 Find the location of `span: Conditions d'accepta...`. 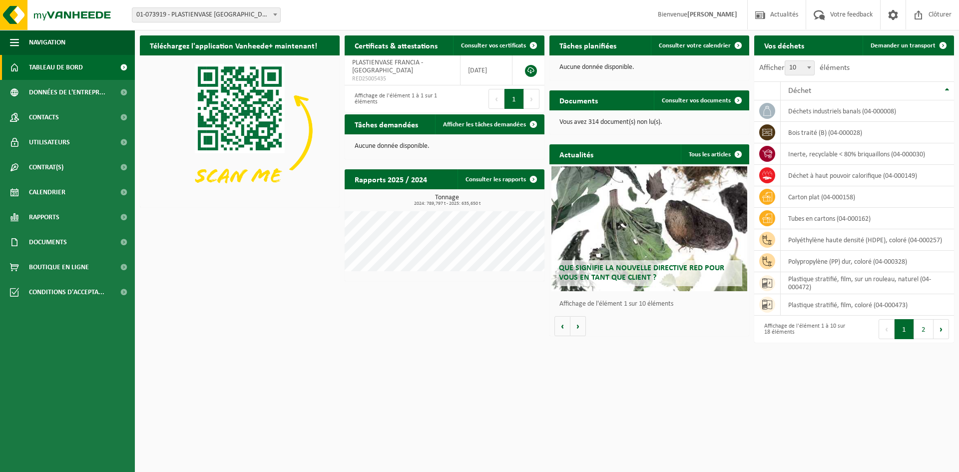

span: Conditions d'accepta... is located at coordinates (66, 292).